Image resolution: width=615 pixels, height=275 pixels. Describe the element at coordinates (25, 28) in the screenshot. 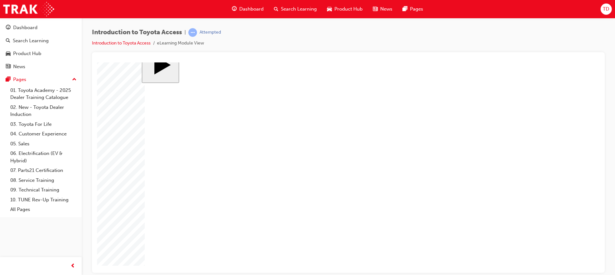

I see `div: Dashboard` at that location.